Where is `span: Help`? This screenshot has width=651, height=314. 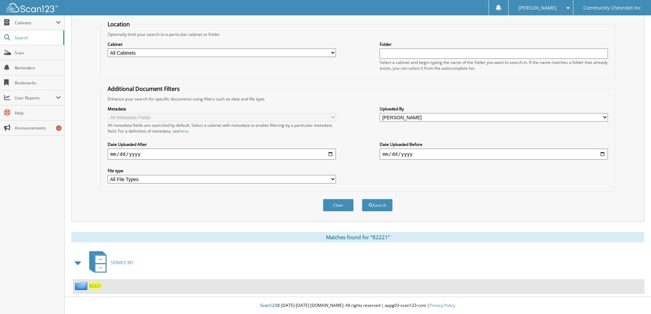 span: Help is located at coordinates (38, 113).